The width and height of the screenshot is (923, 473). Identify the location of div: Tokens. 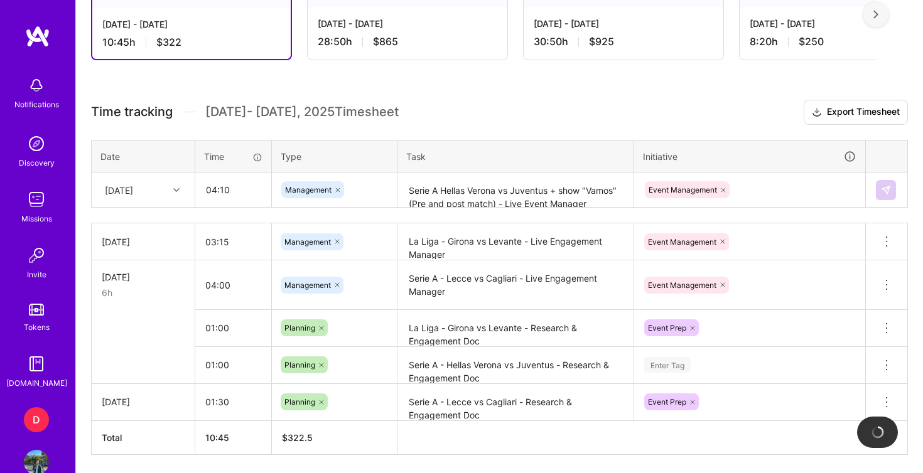
(36, 327).